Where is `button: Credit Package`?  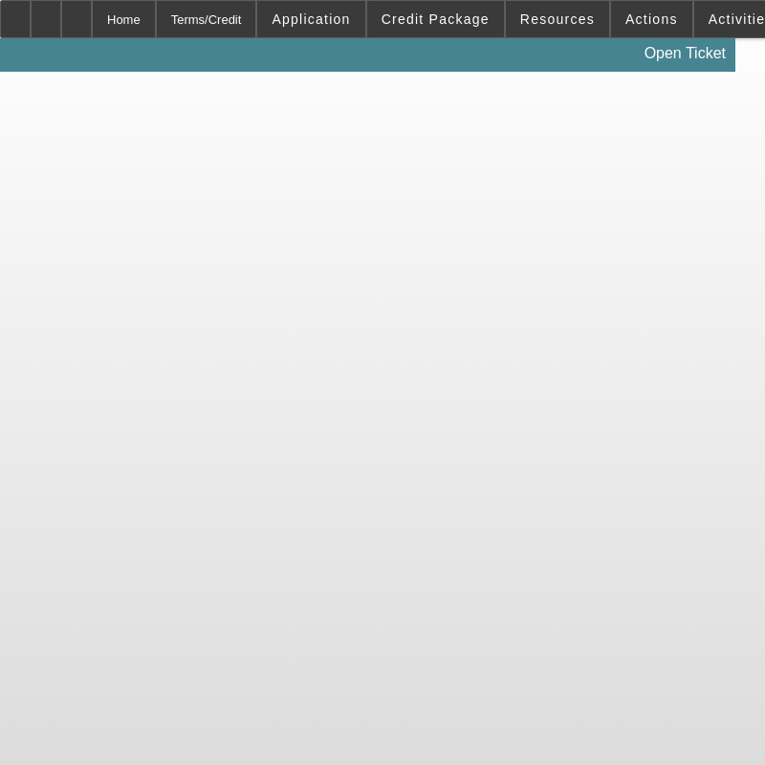
button: Credit Package is located at coordinates (435, 19).